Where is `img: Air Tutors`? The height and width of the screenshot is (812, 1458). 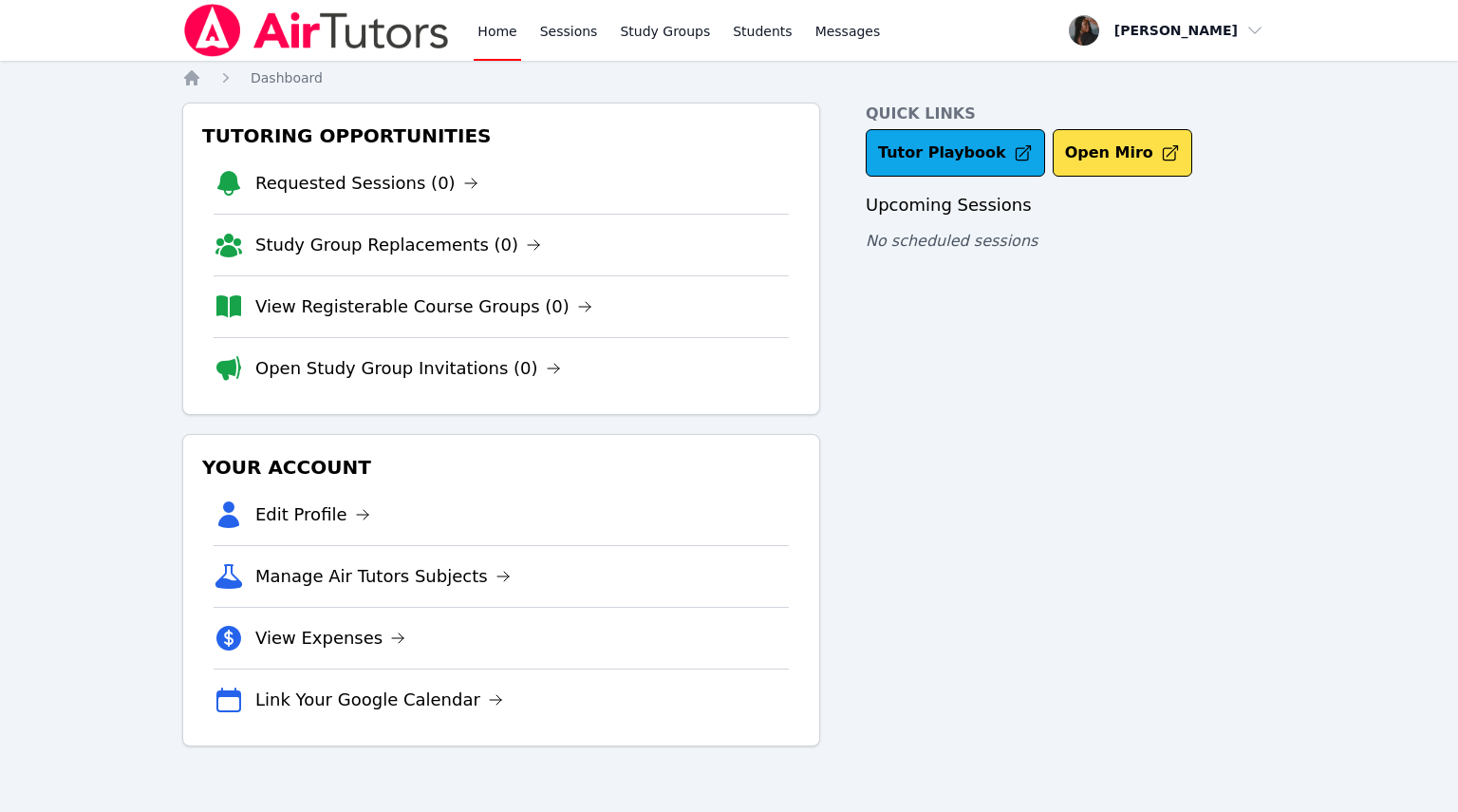
img: Air Tutors is located at coordinates (316, 31).